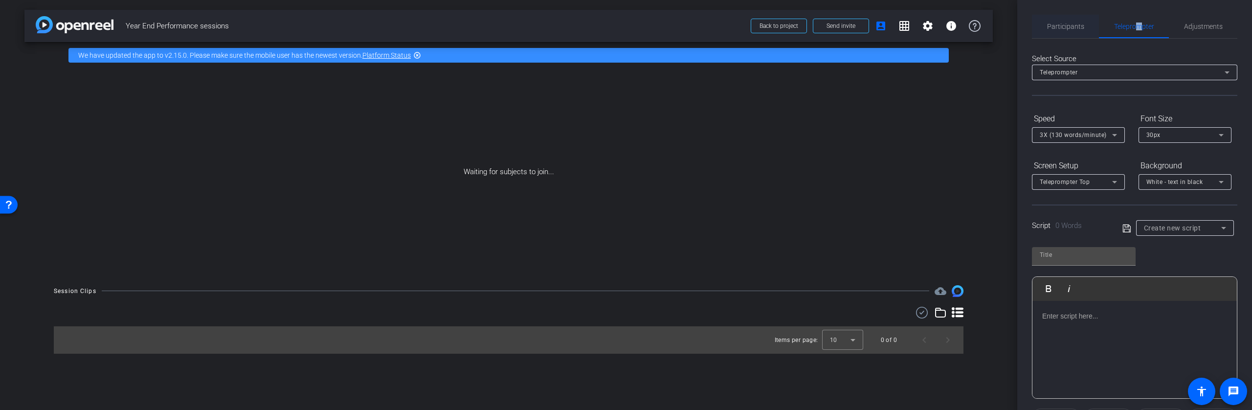 The image size is (1252, 410). Describe the element at coordinates (417, 55) in the screenshot. I see `mat-icon: highlight_off` at that location.